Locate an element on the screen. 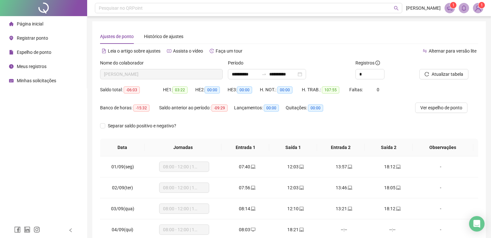  span: home is located at coordinates (11, 24).